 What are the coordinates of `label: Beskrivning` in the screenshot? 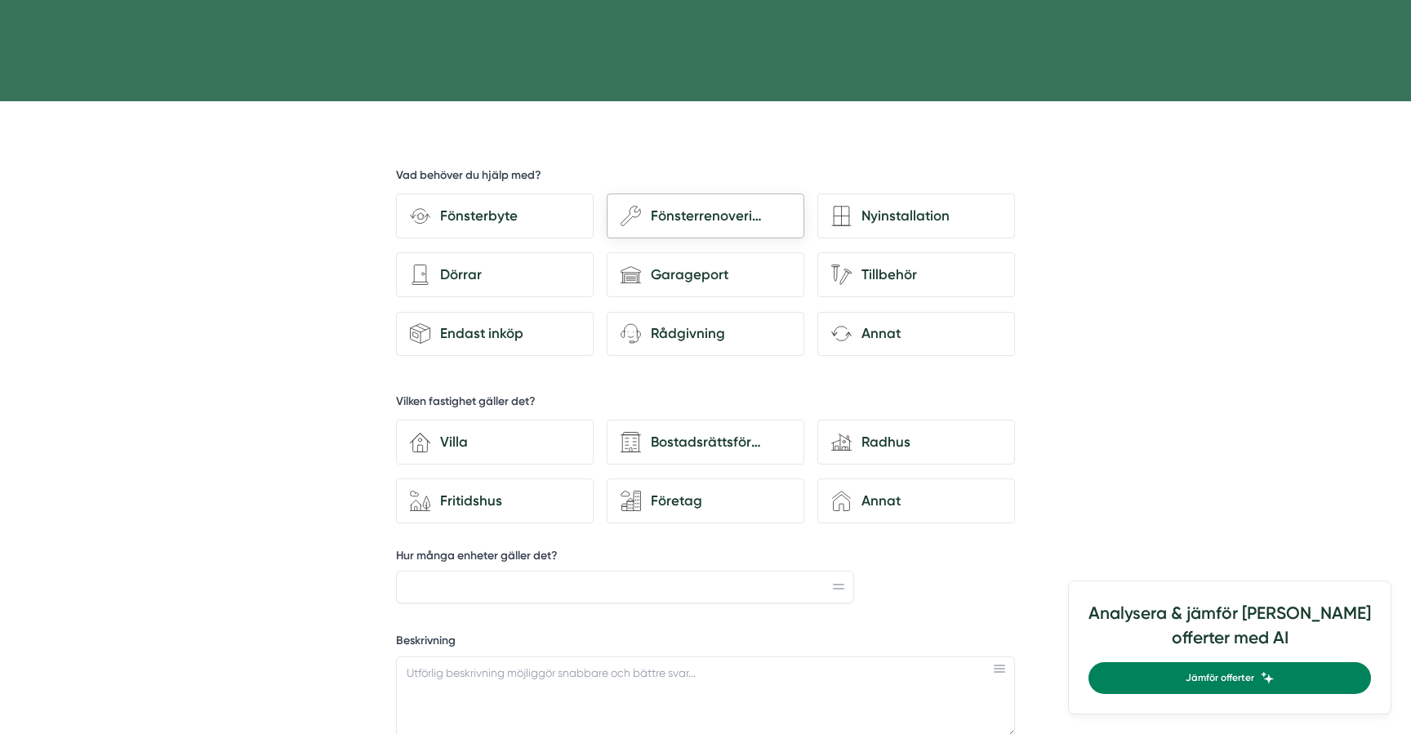 It's located at (705, 643).